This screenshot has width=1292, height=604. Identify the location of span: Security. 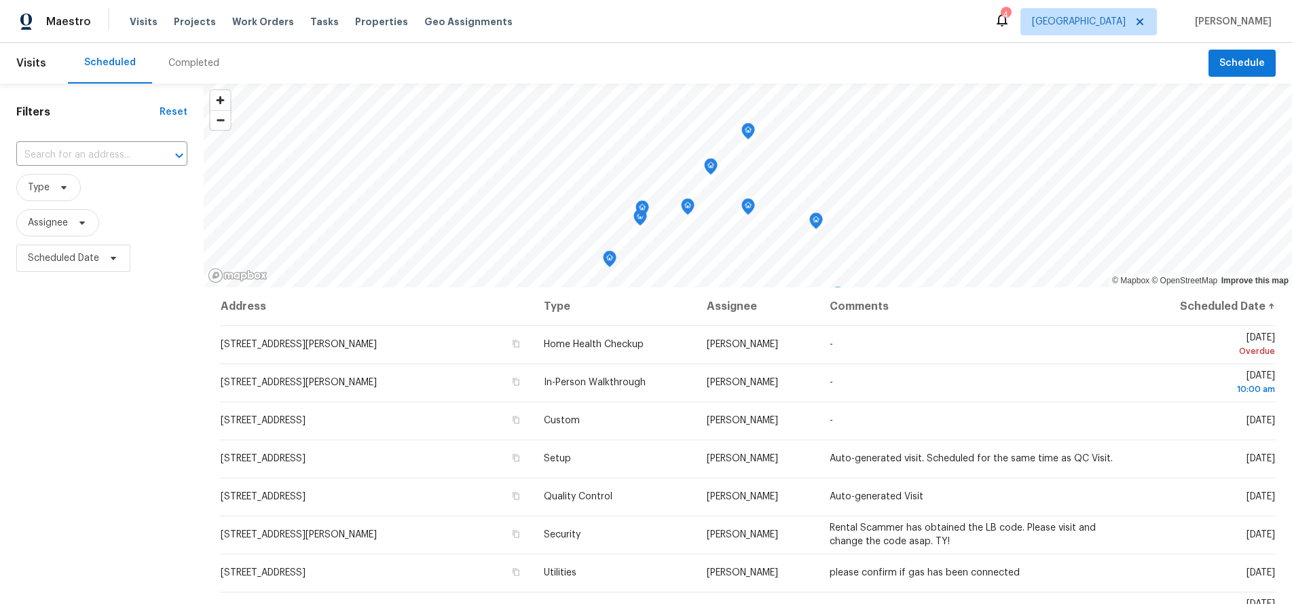
(562, 534).